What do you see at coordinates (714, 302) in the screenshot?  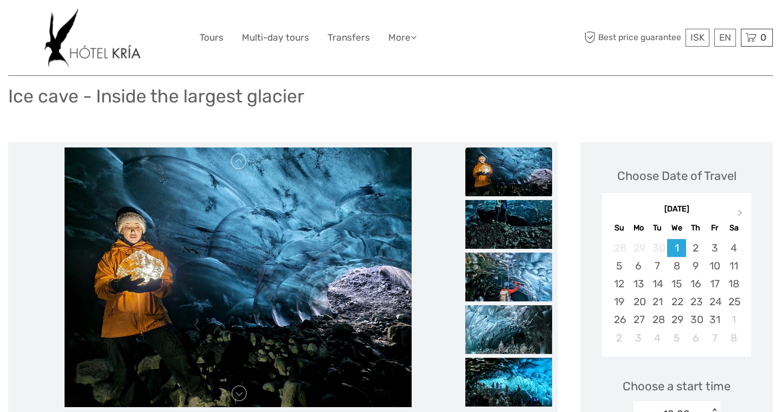 I see `div: Choose Friday, October 24th, 2025` at bounding box center [714, 302].